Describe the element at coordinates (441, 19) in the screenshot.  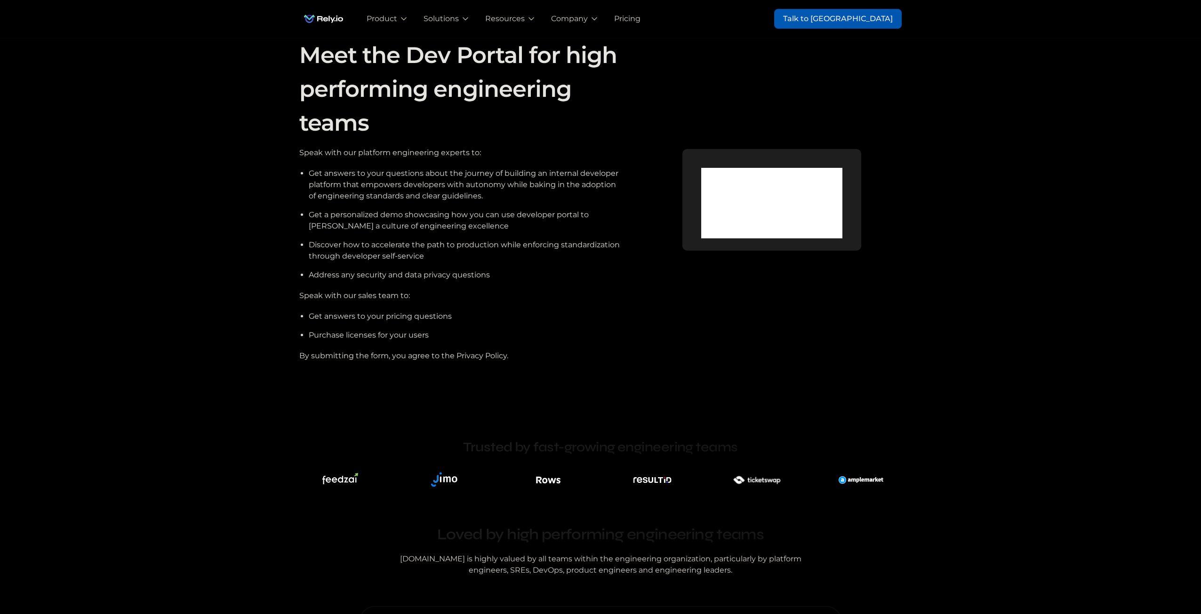
I see `div: Solutions` at that location.